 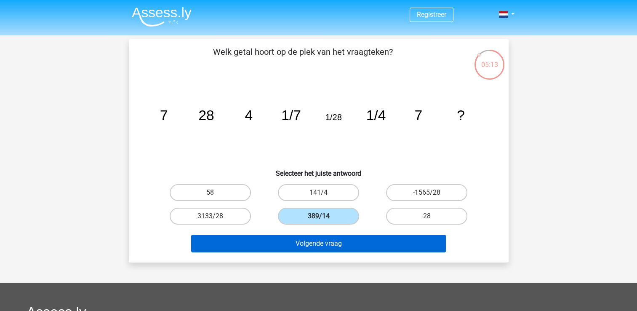 I want to click on label: 28, so click(x=427, y=216).